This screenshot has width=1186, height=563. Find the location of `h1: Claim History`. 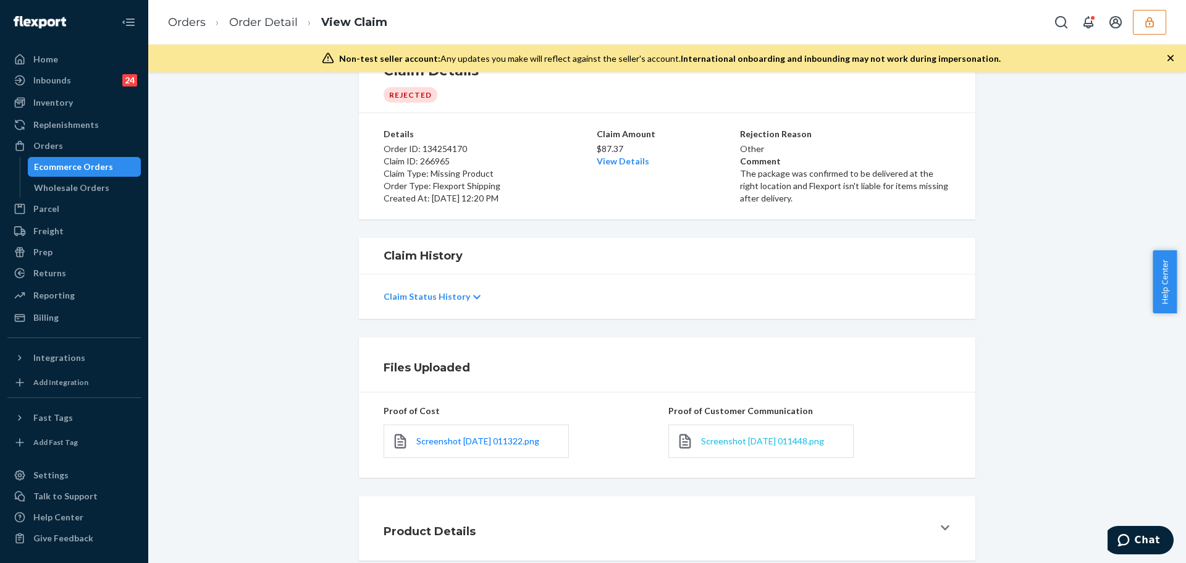

h1: Claim History is located at coordinates (667, 256).